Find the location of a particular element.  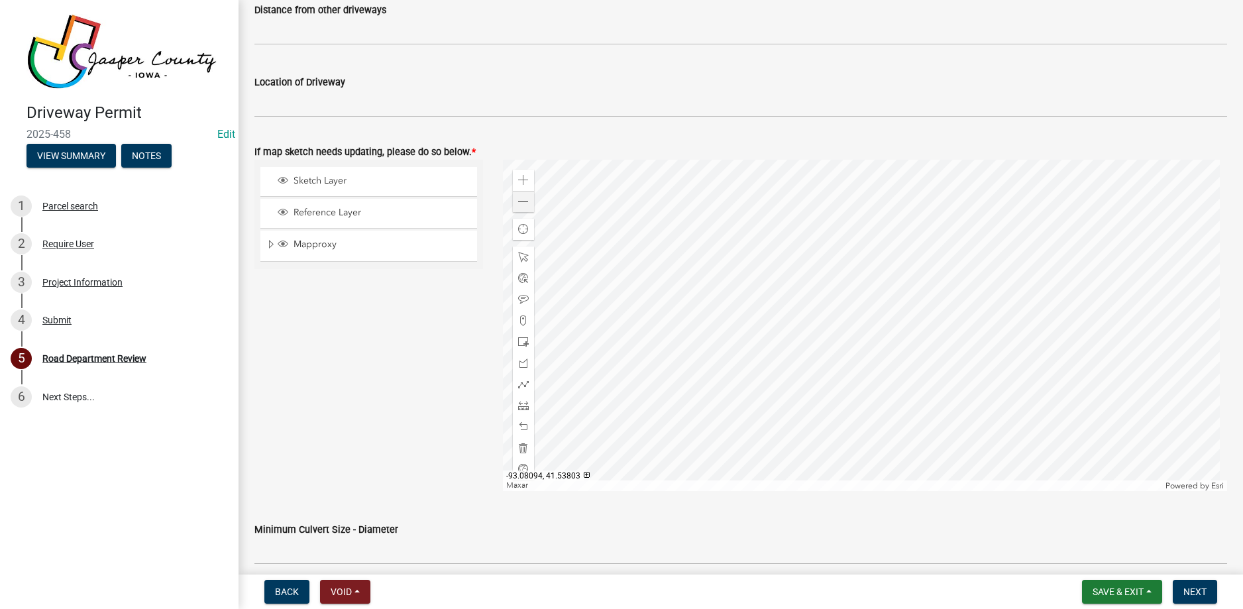

div: Require User is located at coordinates (68, 244).